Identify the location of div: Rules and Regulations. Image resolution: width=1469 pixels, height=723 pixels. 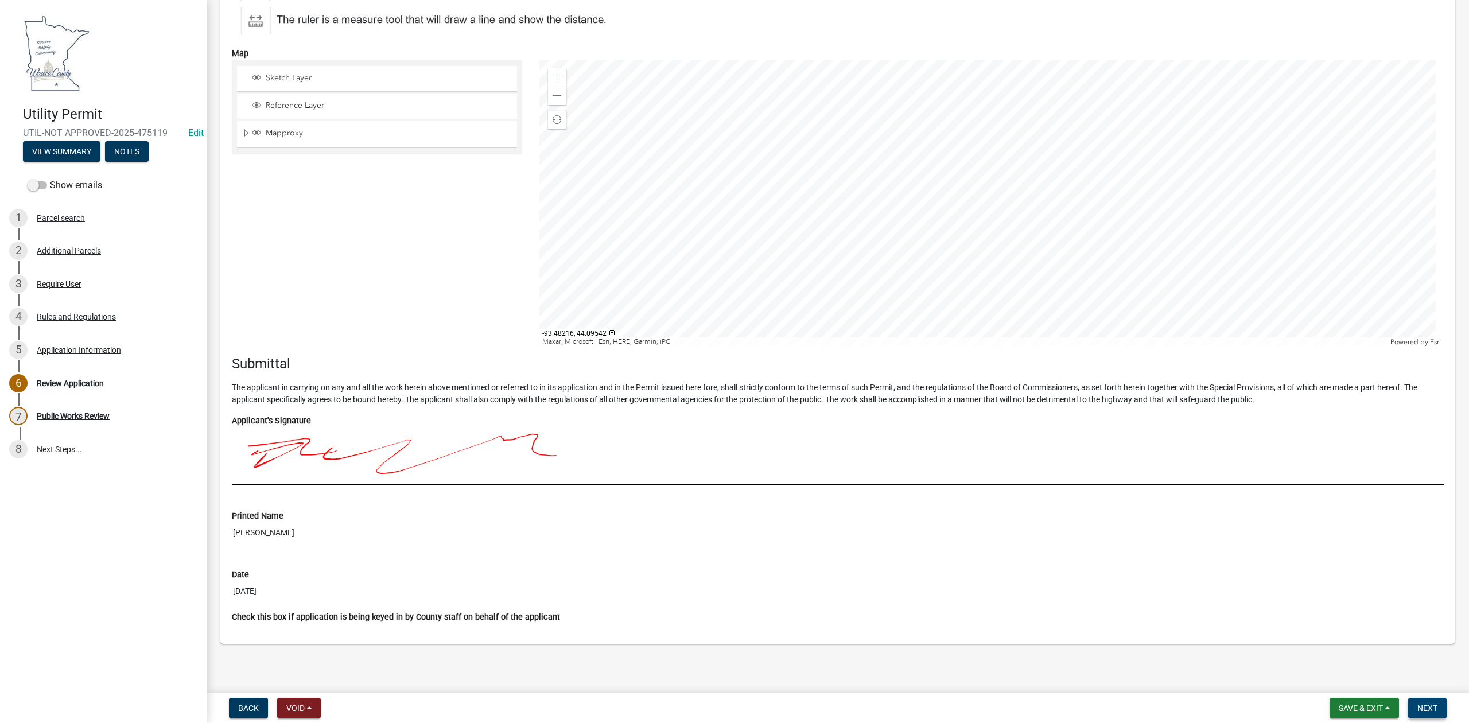
(76, 317).